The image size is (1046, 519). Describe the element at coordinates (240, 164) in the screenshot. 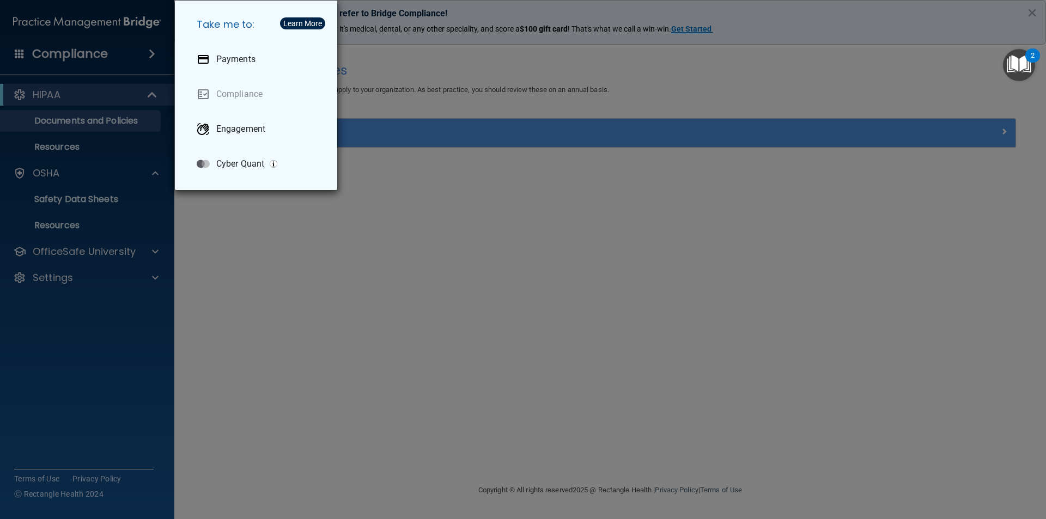

I see `p: Cyber Quant` at that location.